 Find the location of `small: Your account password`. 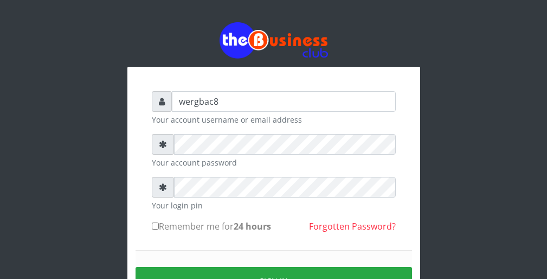

small: Your account password is located at coordinates (274, 162).